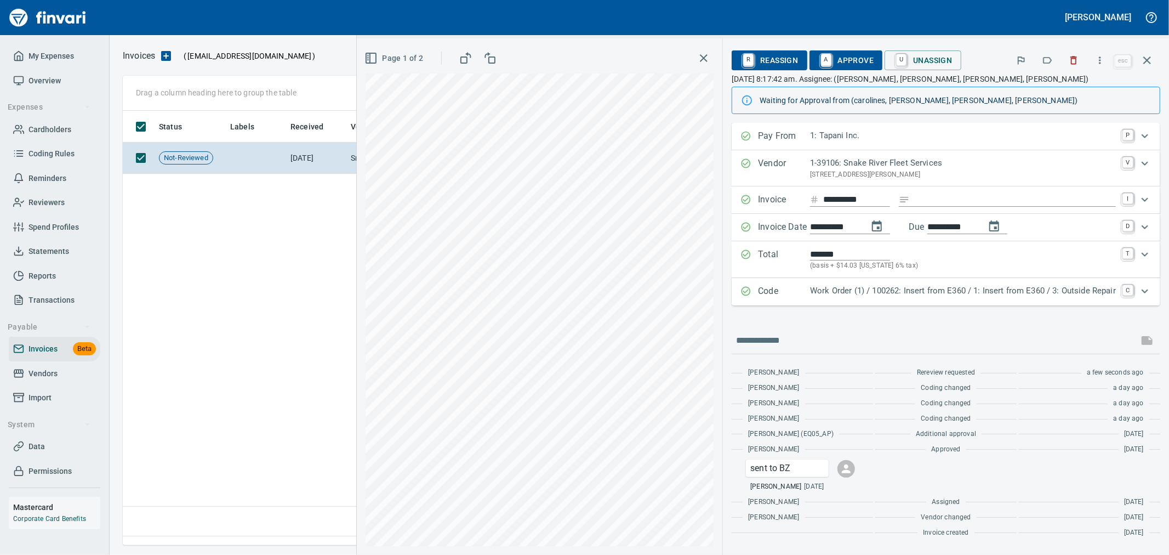 This screenshot has height=555, width=1169. I want to click on span: Invoice created, so click(946, 533).